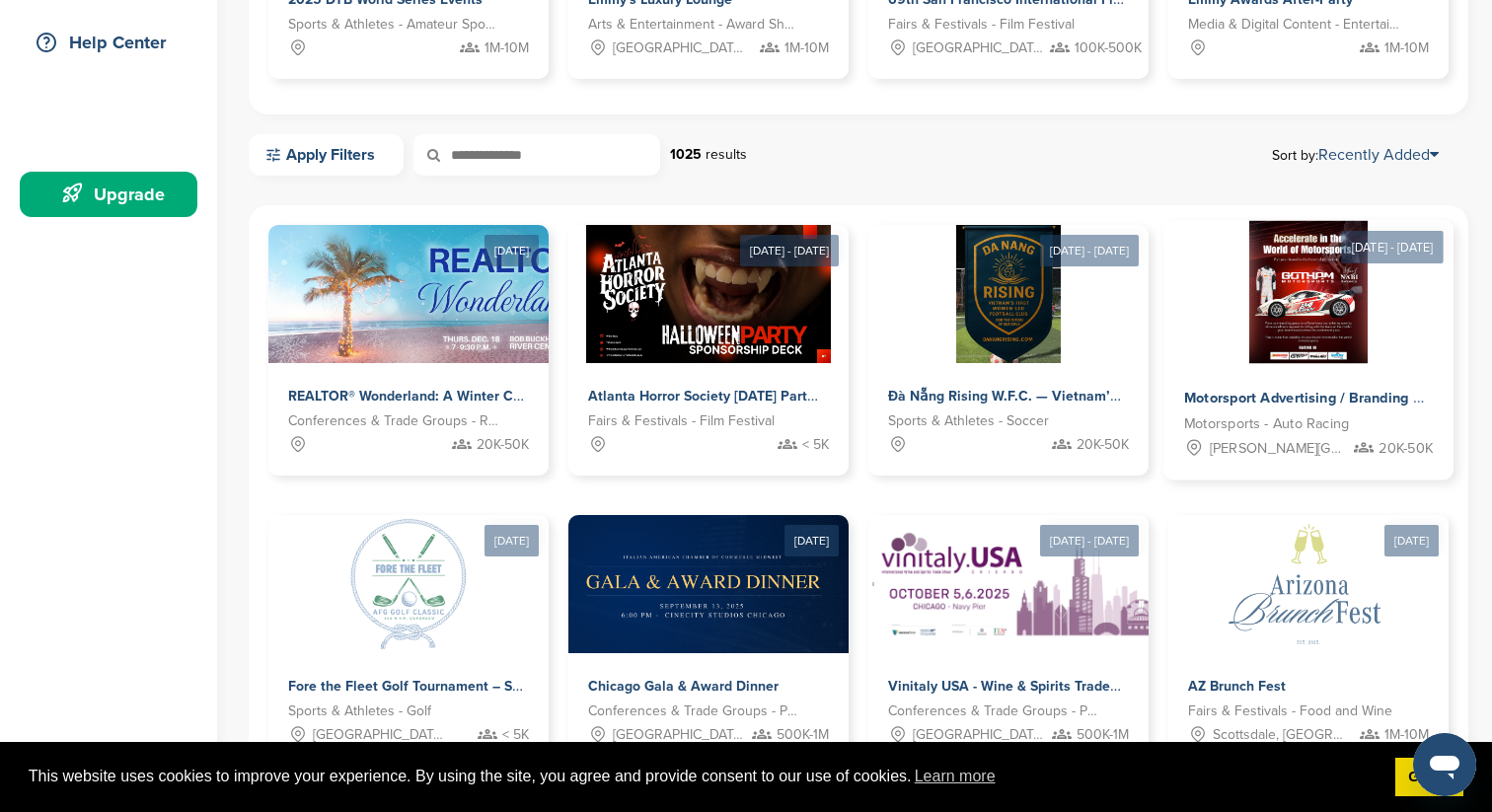 The image size is (1492, 812). Describe the element at coordinates (394, 25) in the screenshot. I see `span: Sports & Athletes - Amateur Sports Leagues` at that location.